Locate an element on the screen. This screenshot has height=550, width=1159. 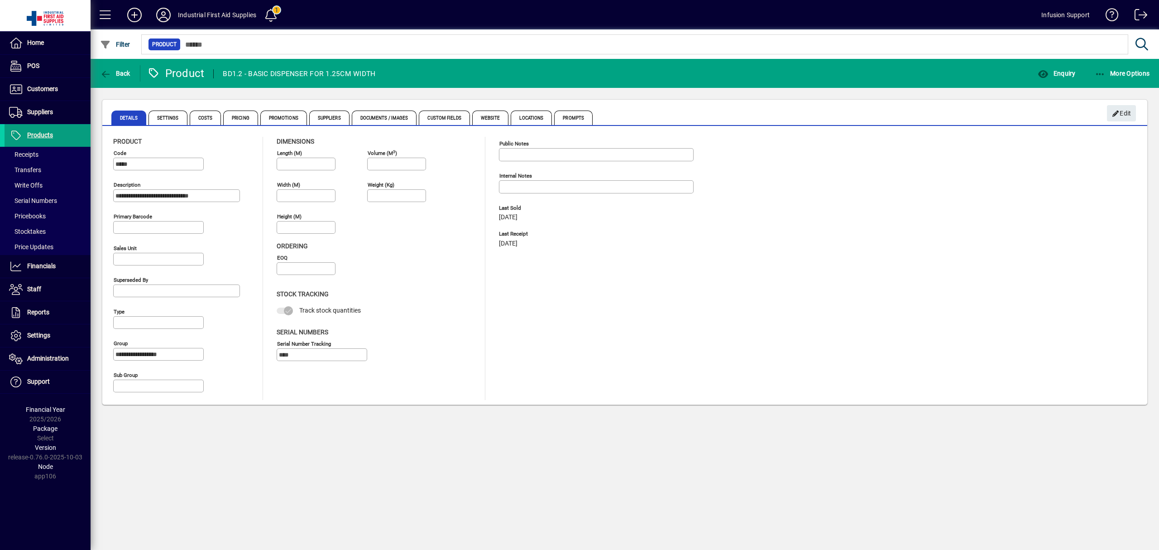
span: Financials is located at coordinates (41, 266).